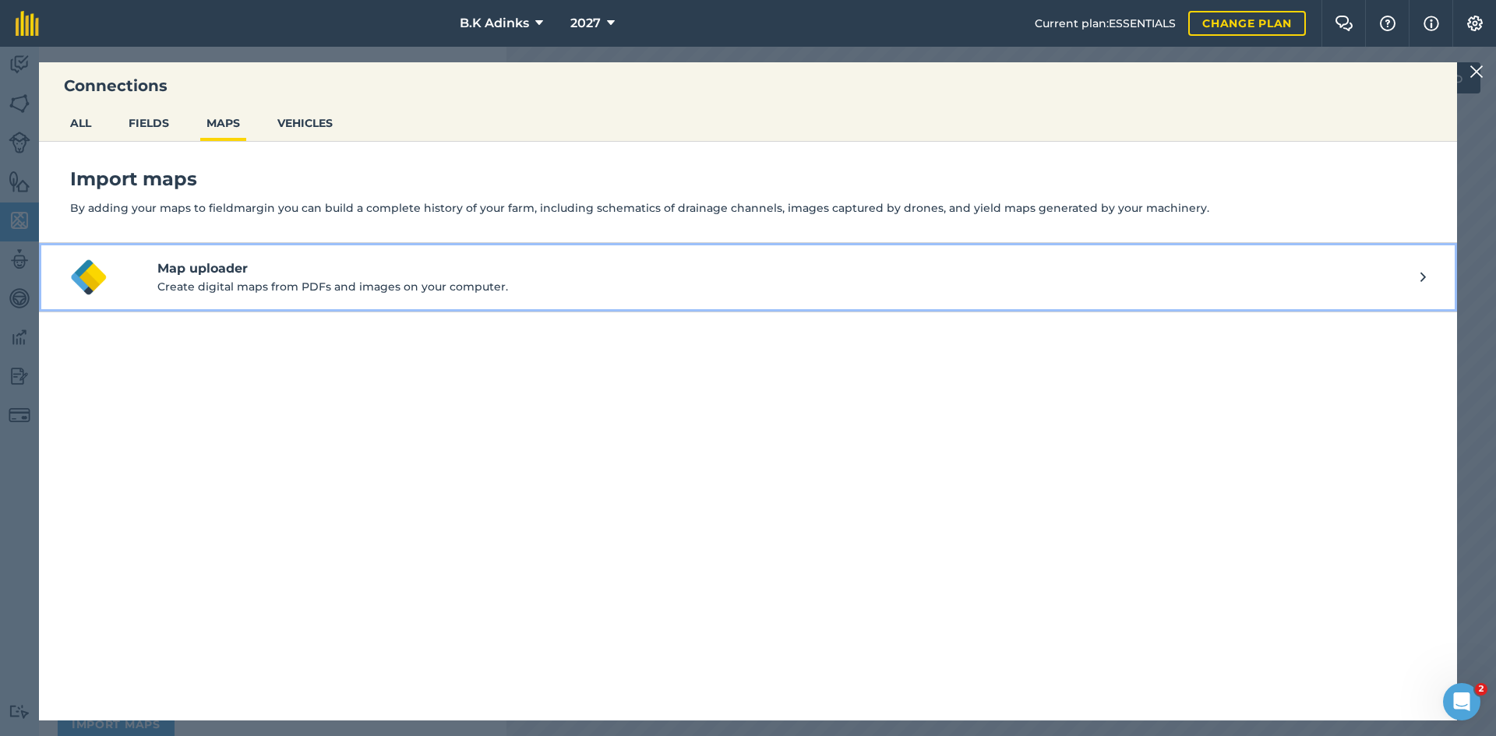 The width and height of the screenshot is (1496, 736). Describe the element at coordinates (80, 123) in the screenshot. I see `button: ALL` at that location.